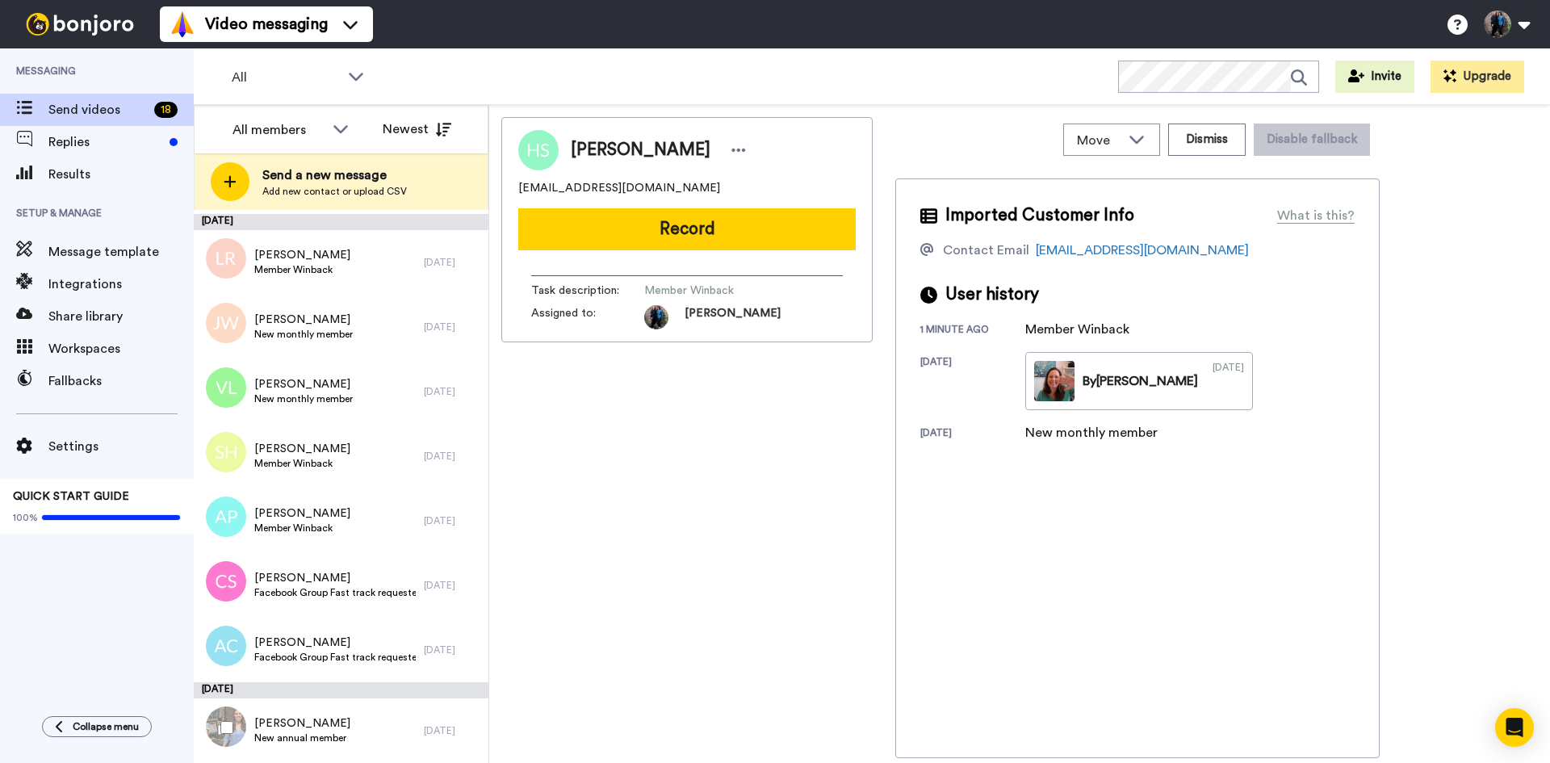  Describe the element at coordinates (25, 517) in the screenshot. I see `span: 100%` at that location.